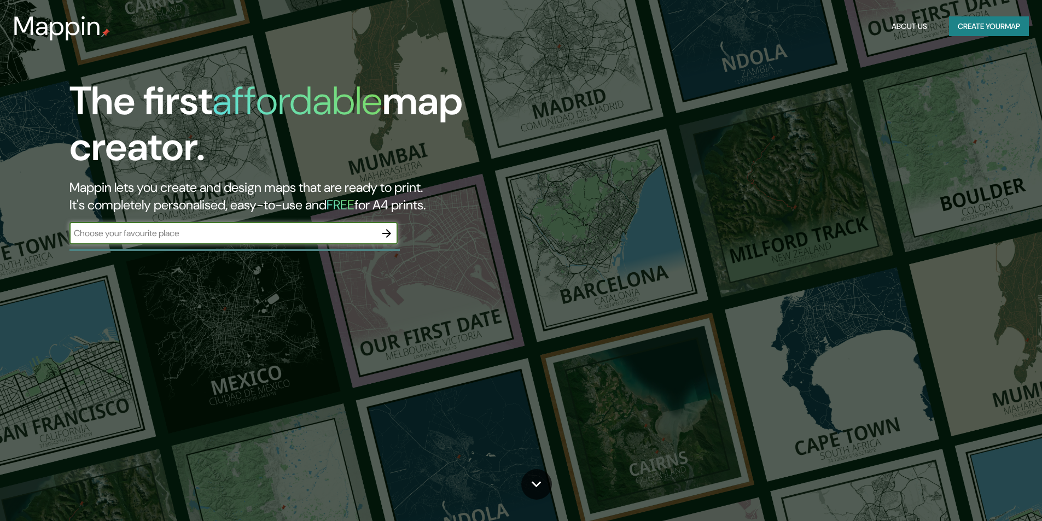  What do you see at coordinates (989, 26) in the screenshot?
I see `button: Create yourmap` at bounding box center [989, 26].